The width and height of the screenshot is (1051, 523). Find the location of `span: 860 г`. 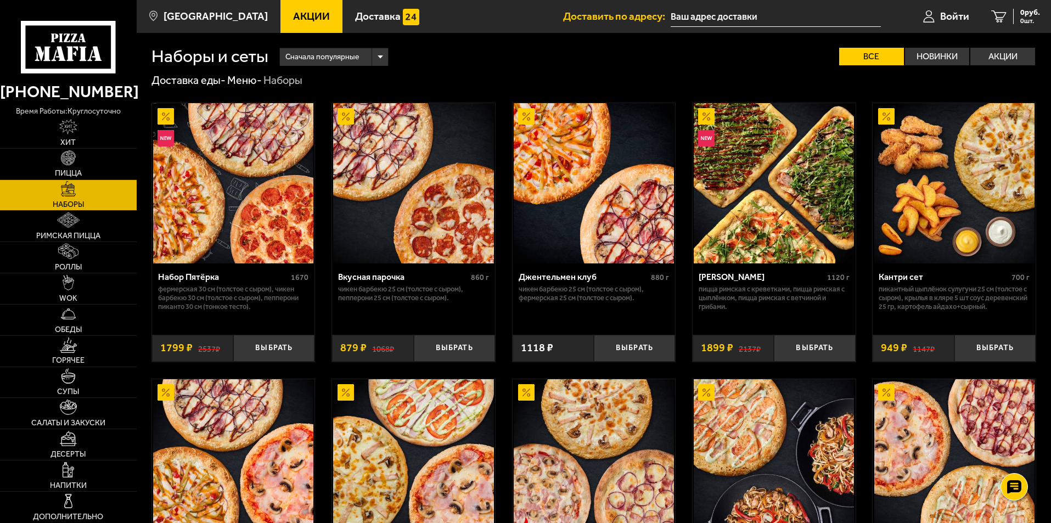

span: 860 г is located at coordinates (480, 277).